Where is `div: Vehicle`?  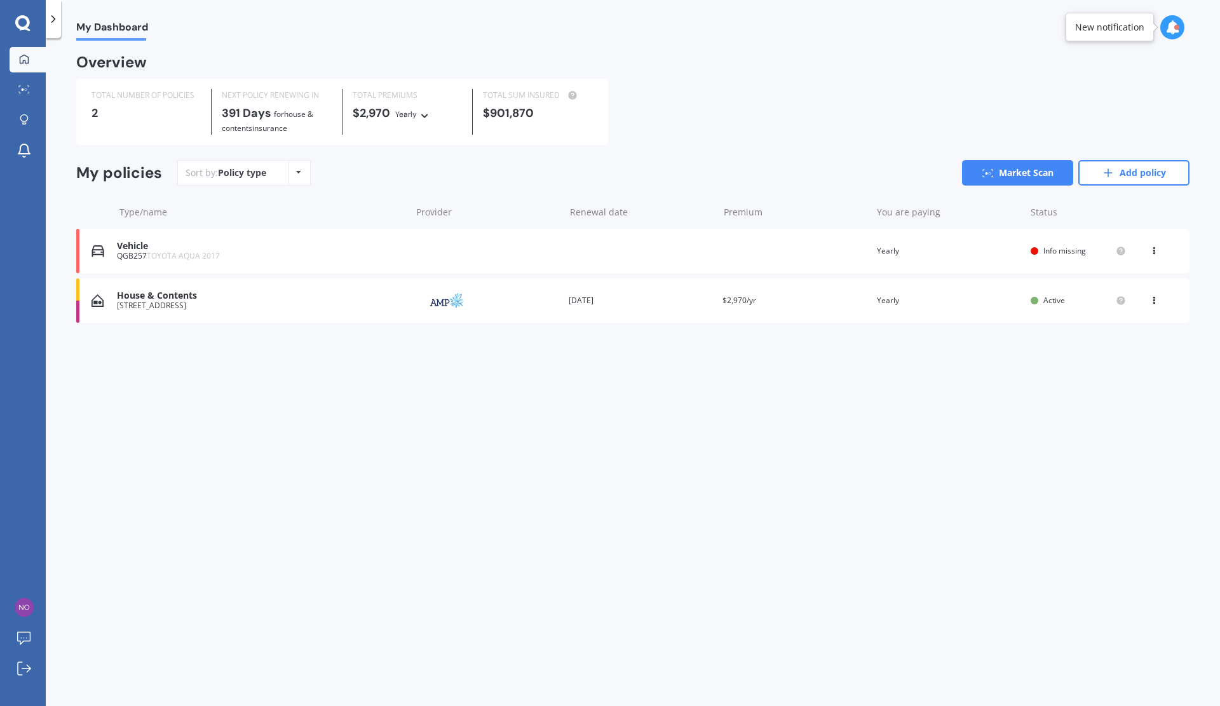 div: Vehicle is located at coordinates (260, 246).